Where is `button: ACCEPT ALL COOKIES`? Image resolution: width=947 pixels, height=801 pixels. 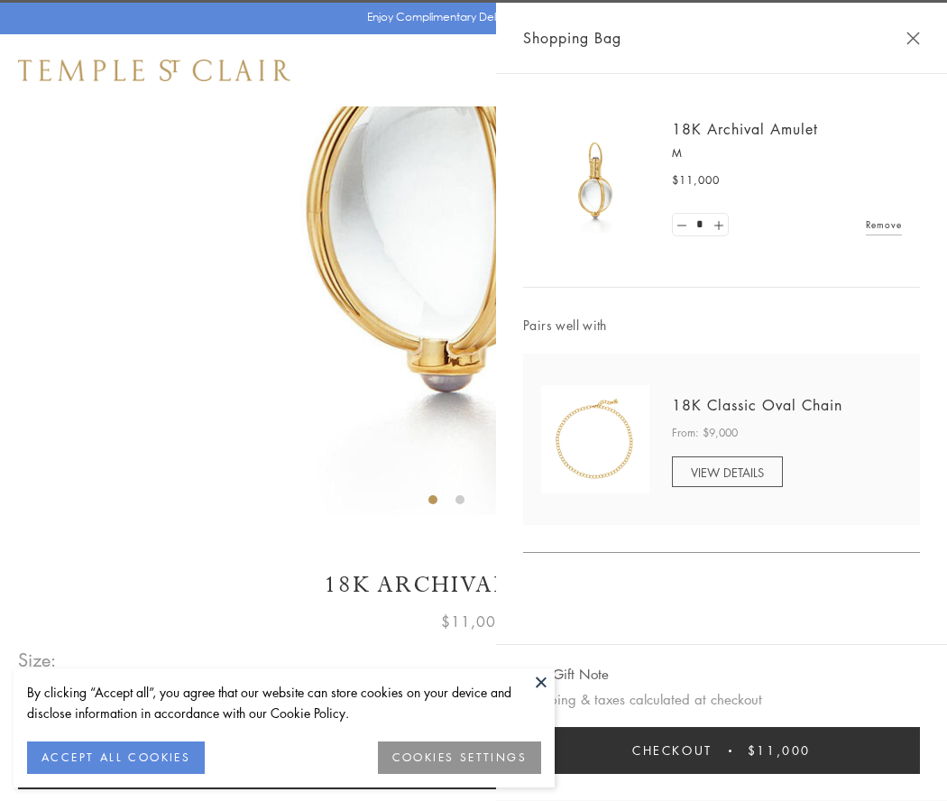 button: ACCEPT ALL COOKIES is located at coordinates (115, 758).